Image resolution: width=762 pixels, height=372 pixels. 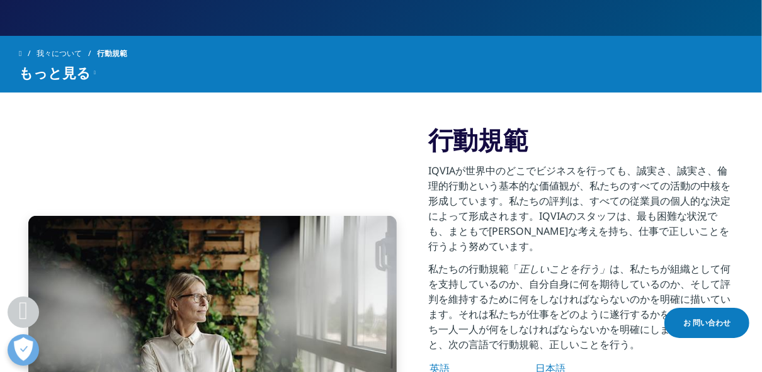 What do you see at coordinates (67, 54) in the screenshot?
I see `a: 我々について` at bounding box center [67, 54].